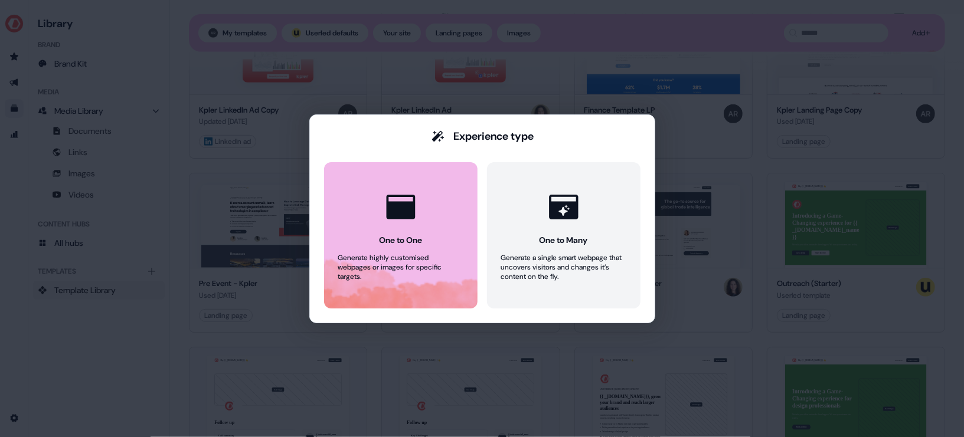 The image size is (964, 437). What do you see at coordinates (400, 240) in the screenshot?
I see `div: One to One` at bounding box center [400, 240].